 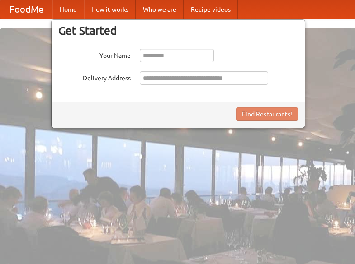 I want to click on label: Your Name, so click(x=94, y=54).